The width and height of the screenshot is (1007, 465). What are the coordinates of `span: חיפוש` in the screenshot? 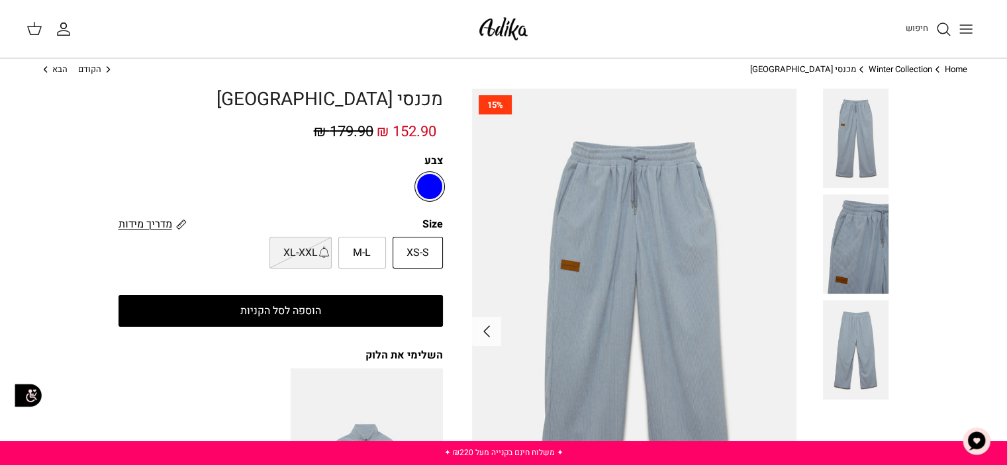 It's located at (917, 28).